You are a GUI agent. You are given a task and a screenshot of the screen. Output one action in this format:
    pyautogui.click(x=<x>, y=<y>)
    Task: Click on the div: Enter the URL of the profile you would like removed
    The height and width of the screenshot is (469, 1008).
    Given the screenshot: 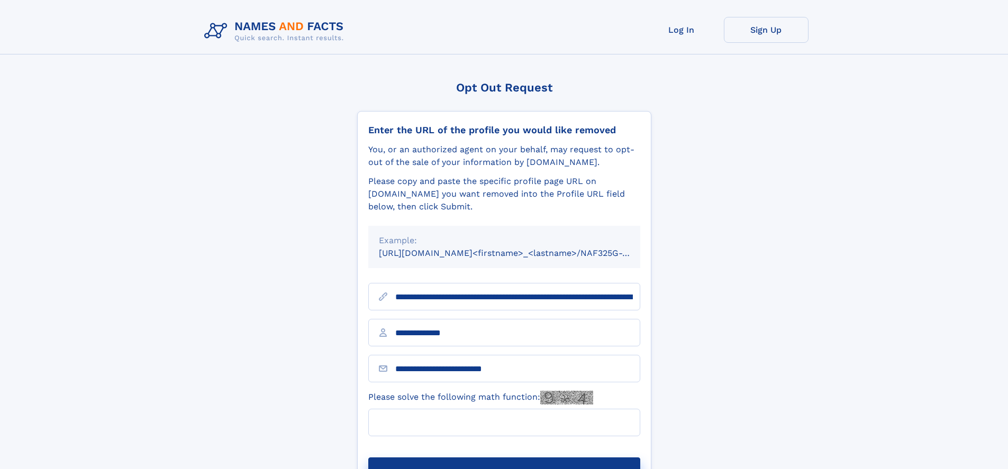 What is the action you would take?
    pyautogui.click(x=504, y=130)
    